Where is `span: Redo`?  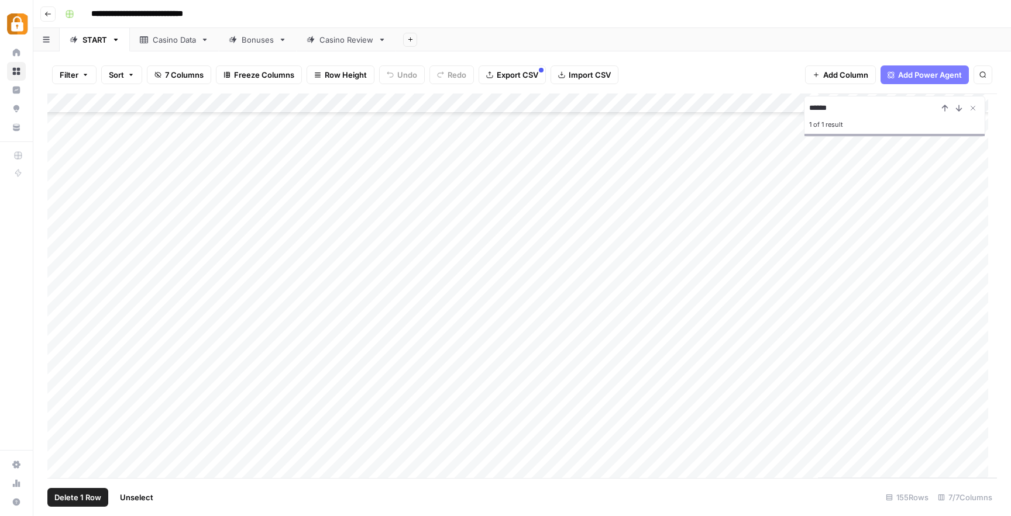
span: Redo is located at coordinates (457, 75).